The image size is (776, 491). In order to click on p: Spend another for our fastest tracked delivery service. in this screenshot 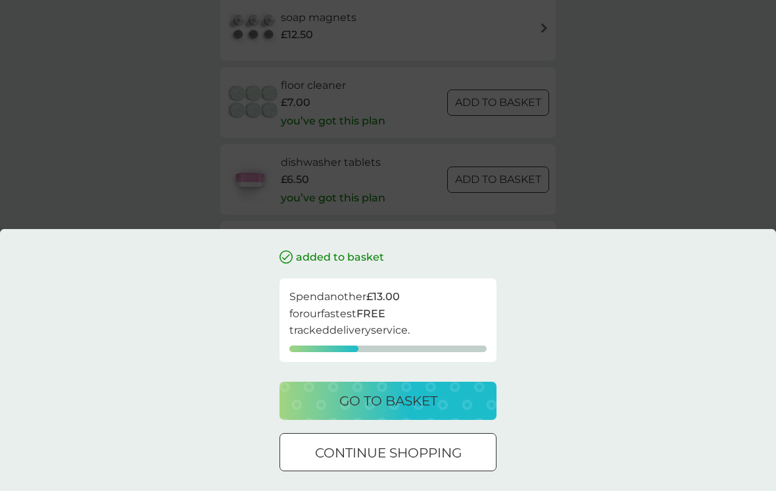, I will do `click(388, 313)`.